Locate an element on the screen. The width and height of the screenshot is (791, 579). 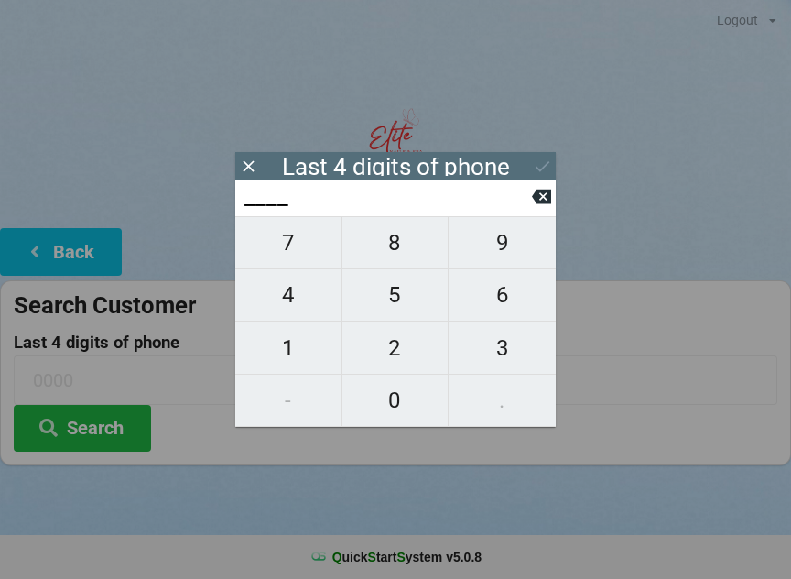
button: 8 is located at coordinates (396, 243).